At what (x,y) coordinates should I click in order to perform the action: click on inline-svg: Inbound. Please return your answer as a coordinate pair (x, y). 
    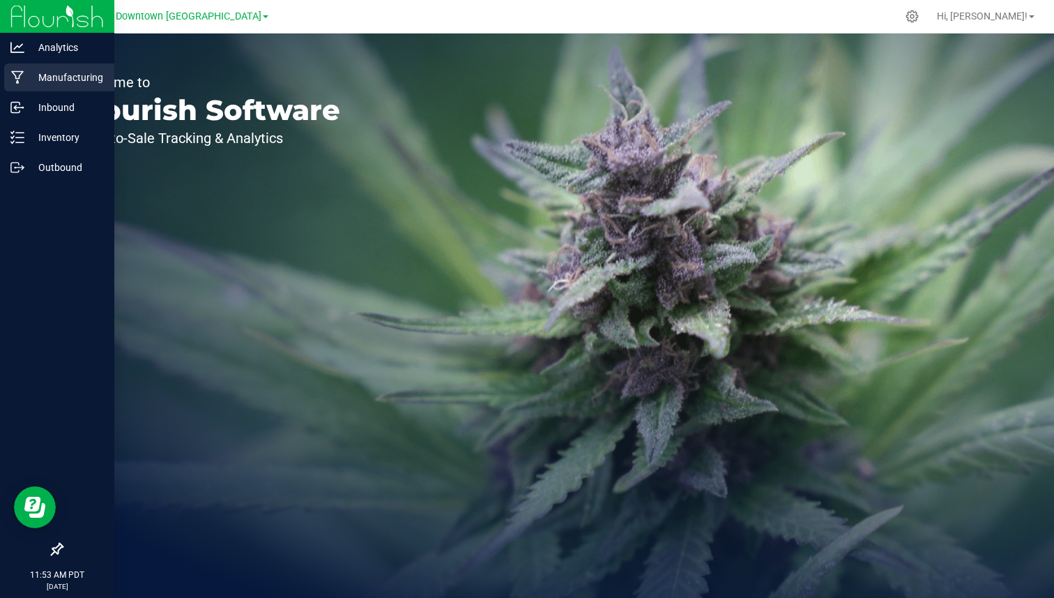
    Looking at the image, I should click on (17, 107).